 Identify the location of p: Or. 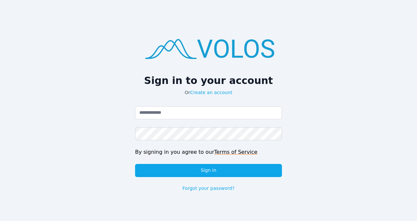
(209, 93).